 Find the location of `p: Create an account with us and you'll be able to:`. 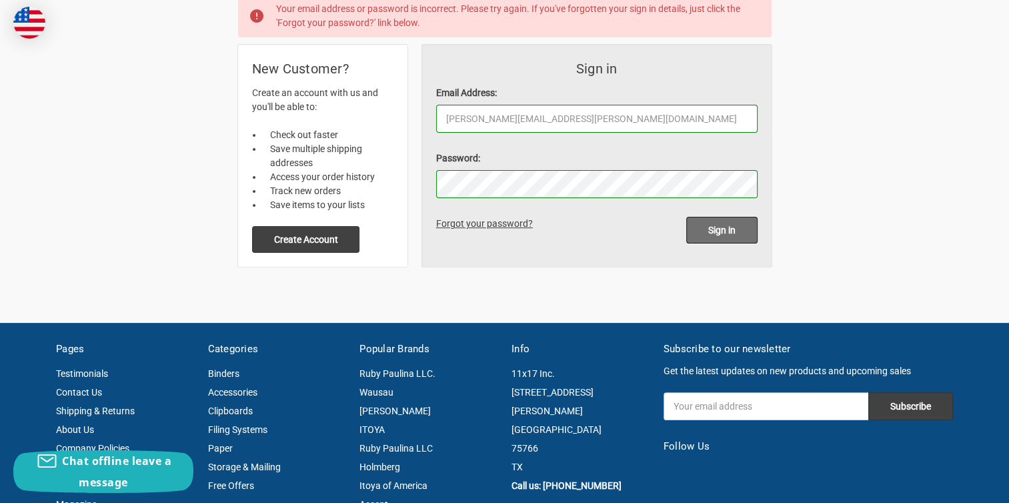

p: Create an account with us and you'll be able to: is located at coordinates (323, 100).